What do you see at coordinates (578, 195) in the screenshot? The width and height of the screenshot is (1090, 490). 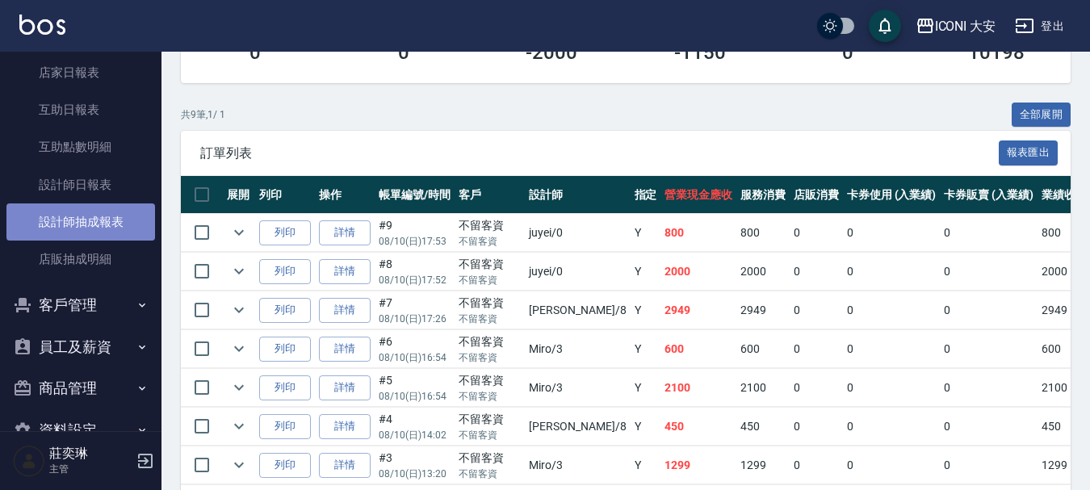 I see `th: 設計師` at bounding box center [578, 195].